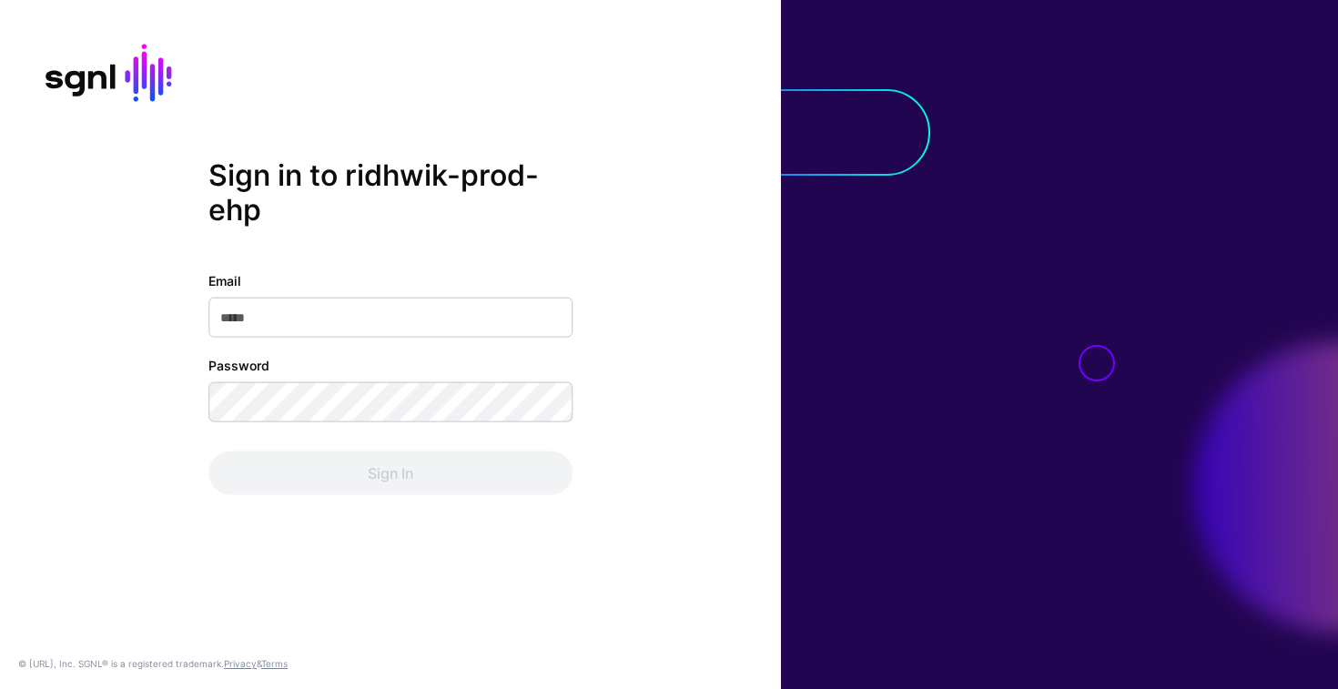  What do you see at coordinates (391, 192) in the screenshot?
I see `h2: Sign in to ridhwik-prod-ehp` at bounding box center [391, 192].